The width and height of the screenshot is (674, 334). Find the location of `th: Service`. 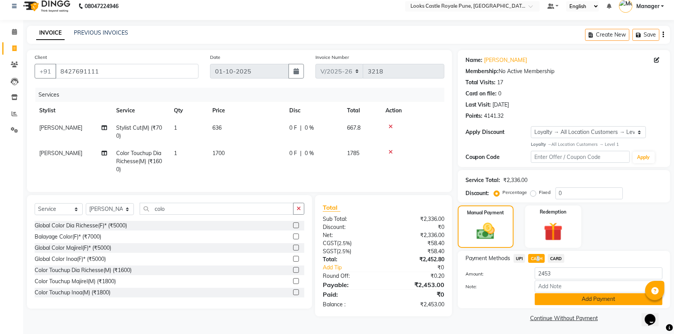

th: Service is located at coordinates (140, 110).